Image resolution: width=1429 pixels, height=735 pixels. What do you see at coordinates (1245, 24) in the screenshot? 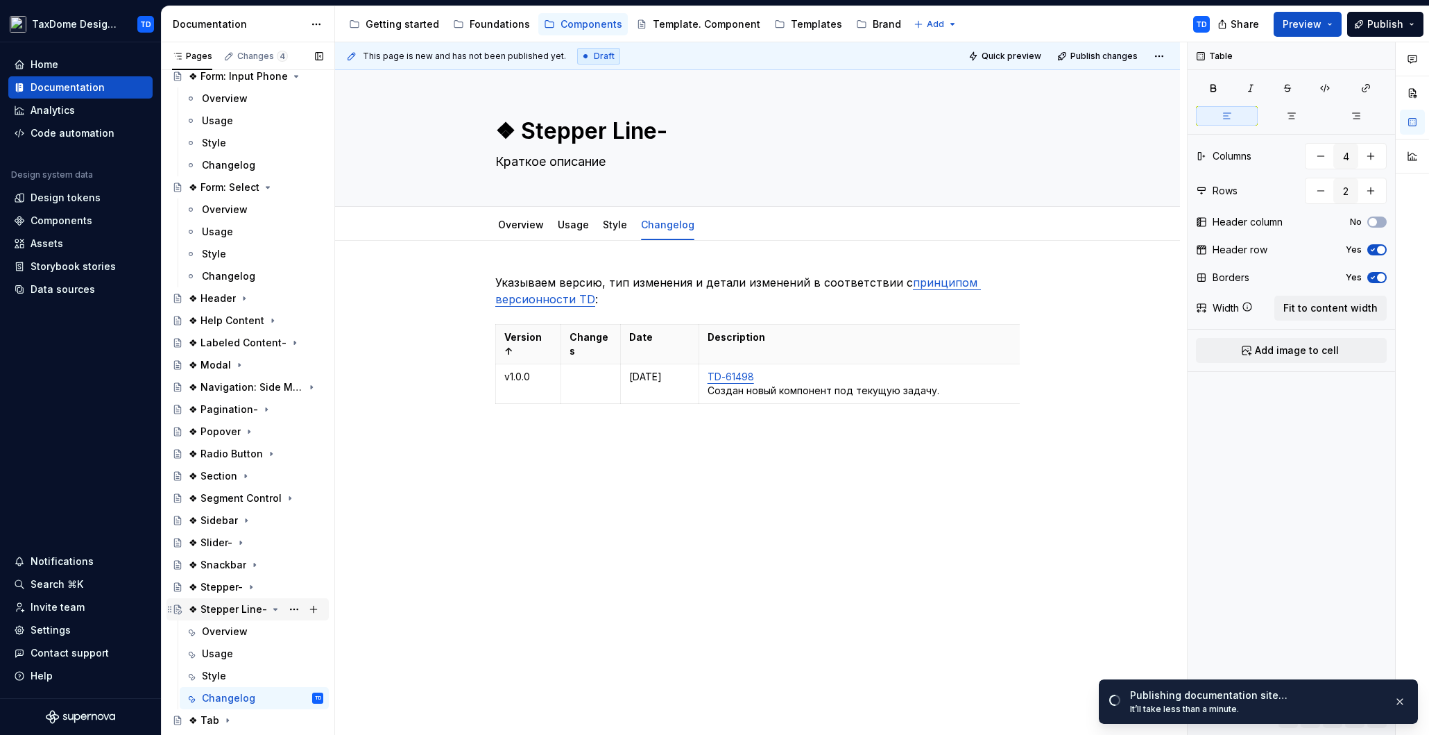
I see `span: Share` at bounding box center [1245, 24].